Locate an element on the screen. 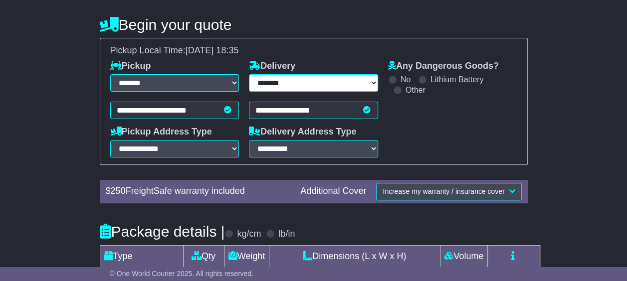 The width and height of the screenshot is (627, 281). label: Any Dangerous Goods? is located at coordinates (443, 66).